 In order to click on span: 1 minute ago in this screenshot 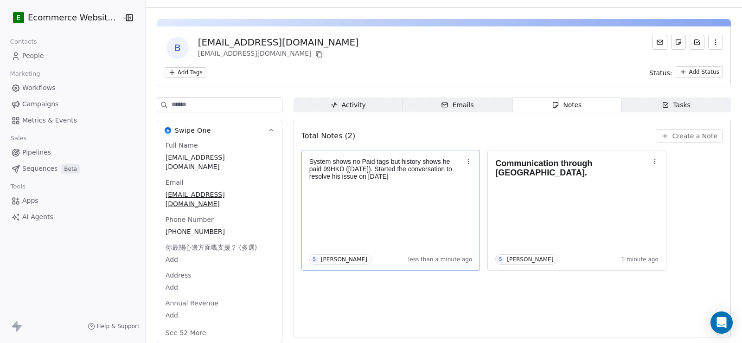, I will do `click(640, 259)`.